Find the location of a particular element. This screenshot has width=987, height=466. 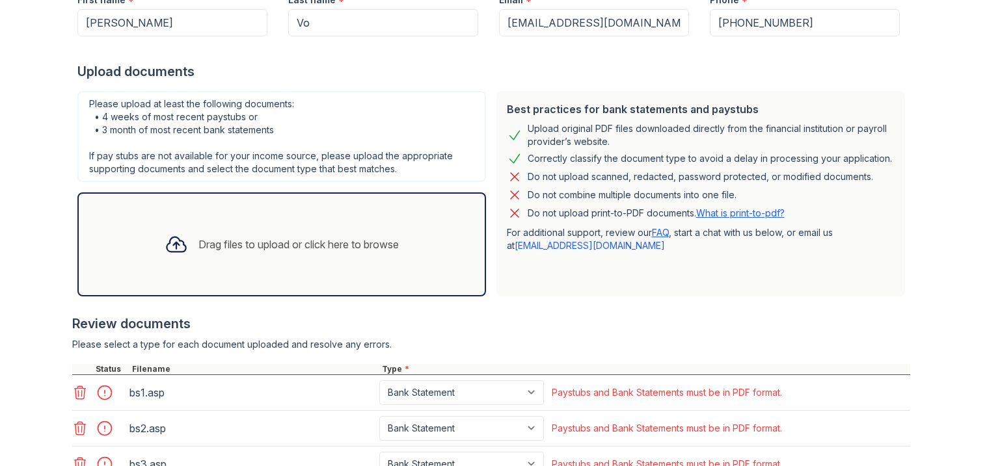

div: Drag files to upload or click here to browse is located at coordinates (299, 245).